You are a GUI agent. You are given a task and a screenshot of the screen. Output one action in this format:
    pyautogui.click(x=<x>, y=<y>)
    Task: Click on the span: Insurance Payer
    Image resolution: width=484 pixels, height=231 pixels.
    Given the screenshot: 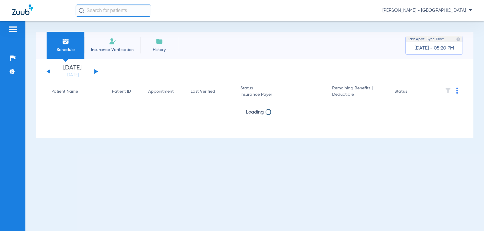 What is the action you would take?
    pyautogui.click(x=281, y=95)
    